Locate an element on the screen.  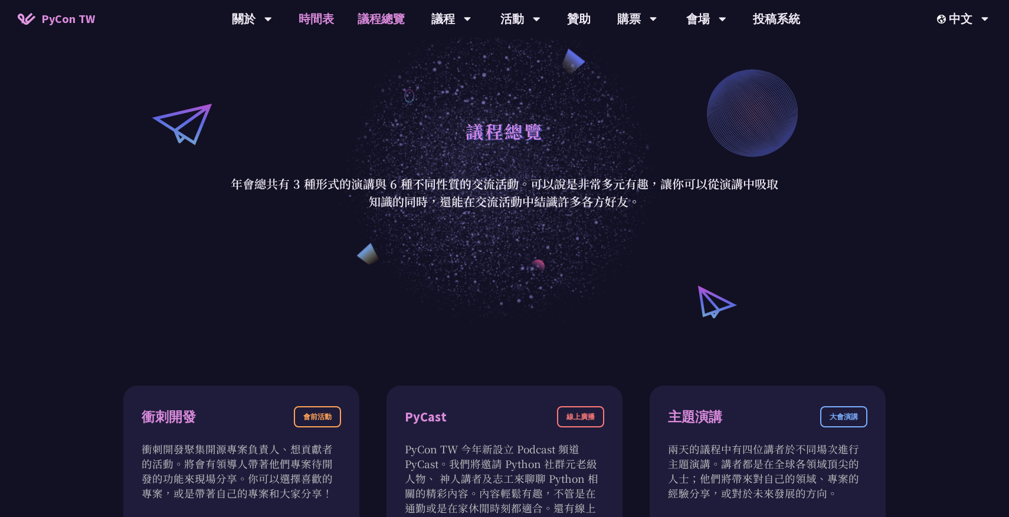
div: 主題演講 is located at coordinates (695, 417).